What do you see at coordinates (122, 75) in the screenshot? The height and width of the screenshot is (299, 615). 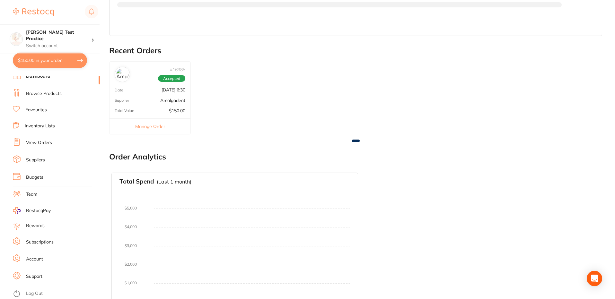 I see `img: Amalgadent` at bounding box center [122, 75].